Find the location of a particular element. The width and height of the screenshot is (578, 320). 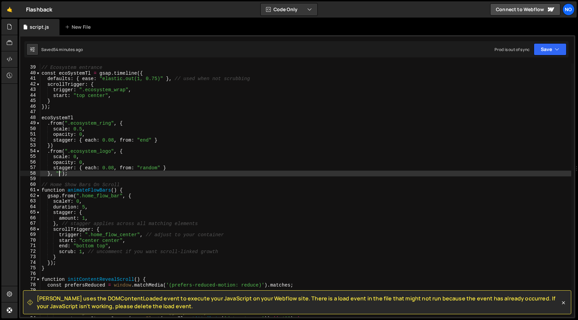

button: Code Only is located at coordinates (289, 9).